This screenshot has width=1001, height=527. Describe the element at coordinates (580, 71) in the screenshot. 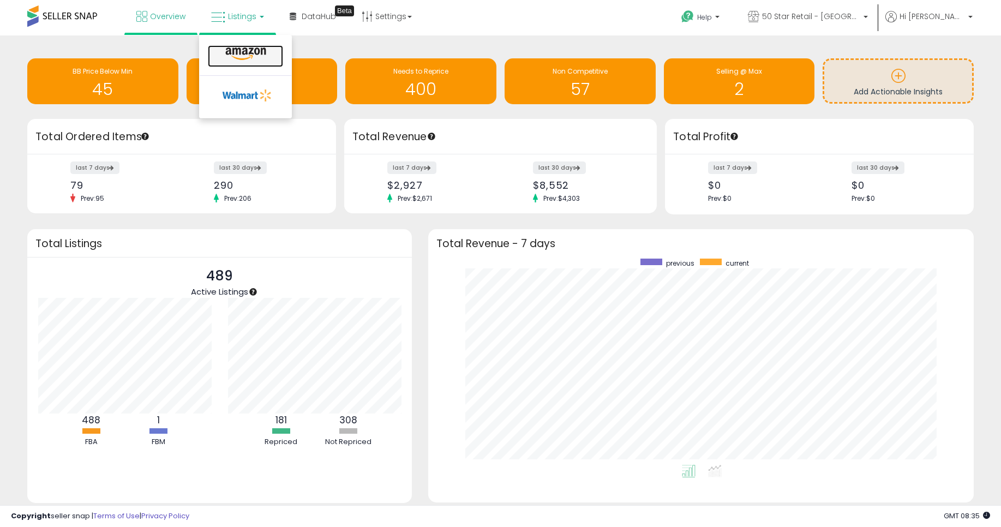

I see `span: Non Competitive` at that location.